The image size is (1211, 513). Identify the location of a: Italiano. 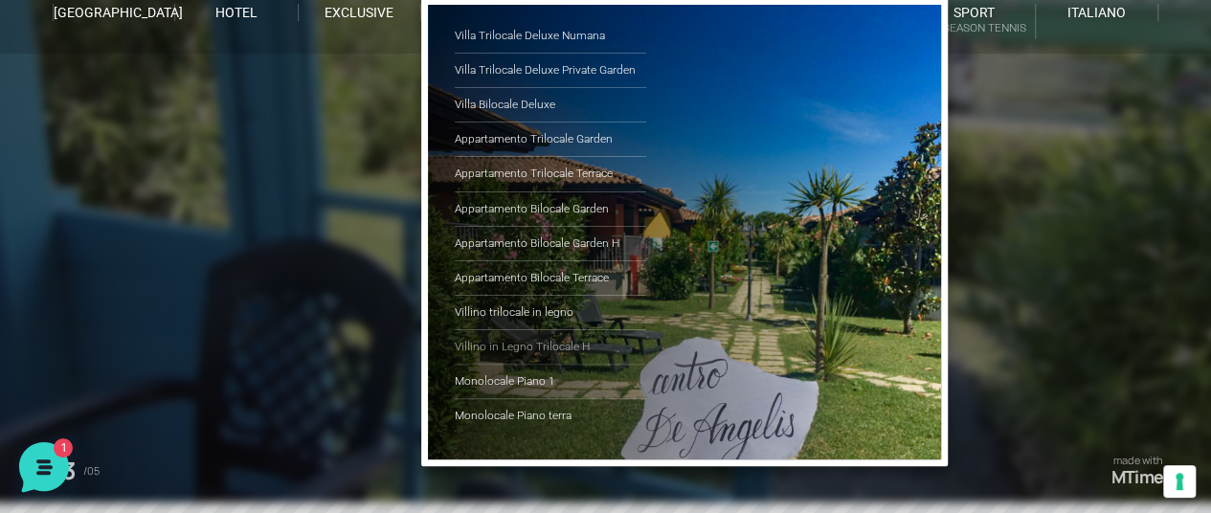
(1097, 12).